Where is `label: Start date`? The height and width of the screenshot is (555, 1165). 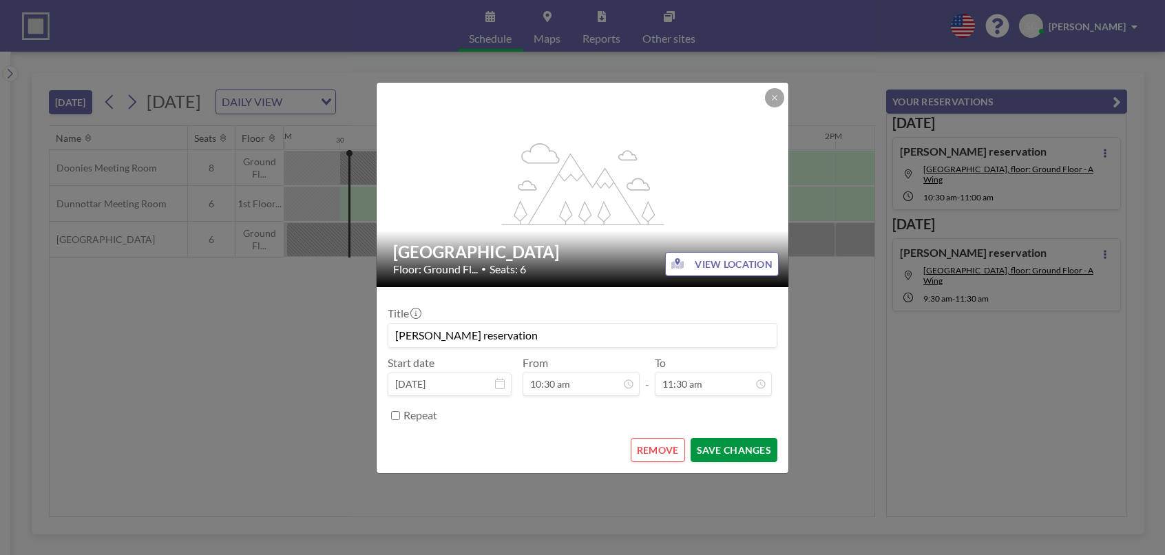 label: Start date is located at coordinates (411, 363).